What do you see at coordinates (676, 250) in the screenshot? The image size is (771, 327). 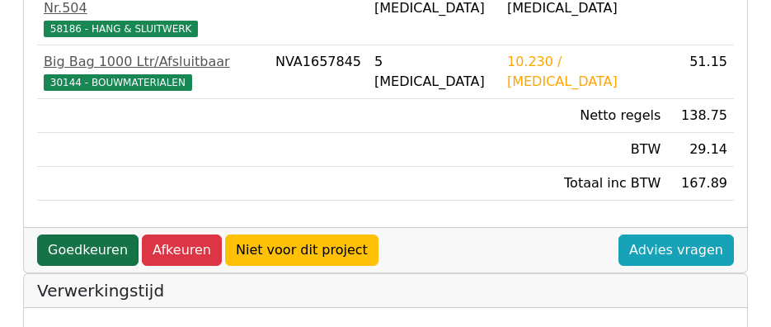 I see `a: Advies vragen` at bounding box center [676, 250].